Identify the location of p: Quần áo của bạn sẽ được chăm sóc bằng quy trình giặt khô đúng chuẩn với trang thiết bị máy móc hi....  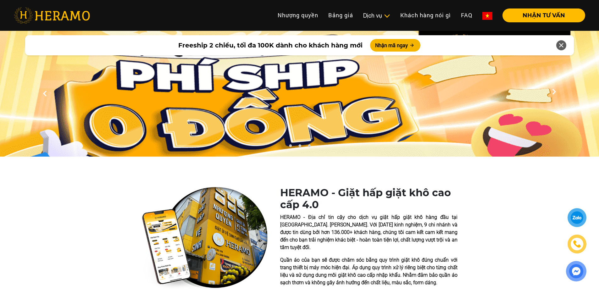
(369, 271).